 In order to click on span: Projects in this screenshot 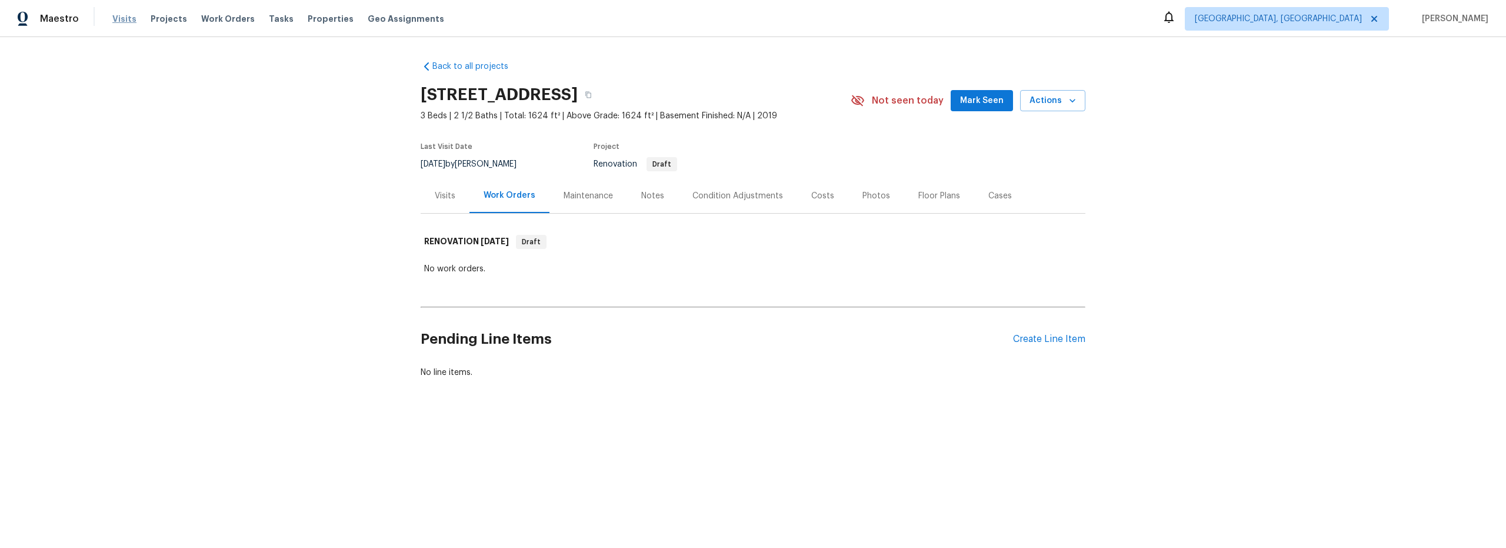, I will do `click(169, 19)`.